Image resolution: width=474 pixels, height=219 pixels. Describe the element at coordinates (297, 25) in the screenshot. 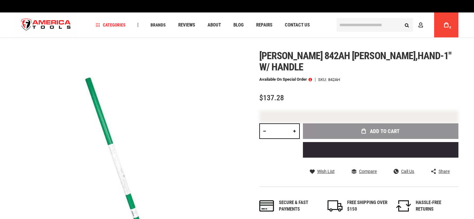

I see `a: Contact Us` at that location.